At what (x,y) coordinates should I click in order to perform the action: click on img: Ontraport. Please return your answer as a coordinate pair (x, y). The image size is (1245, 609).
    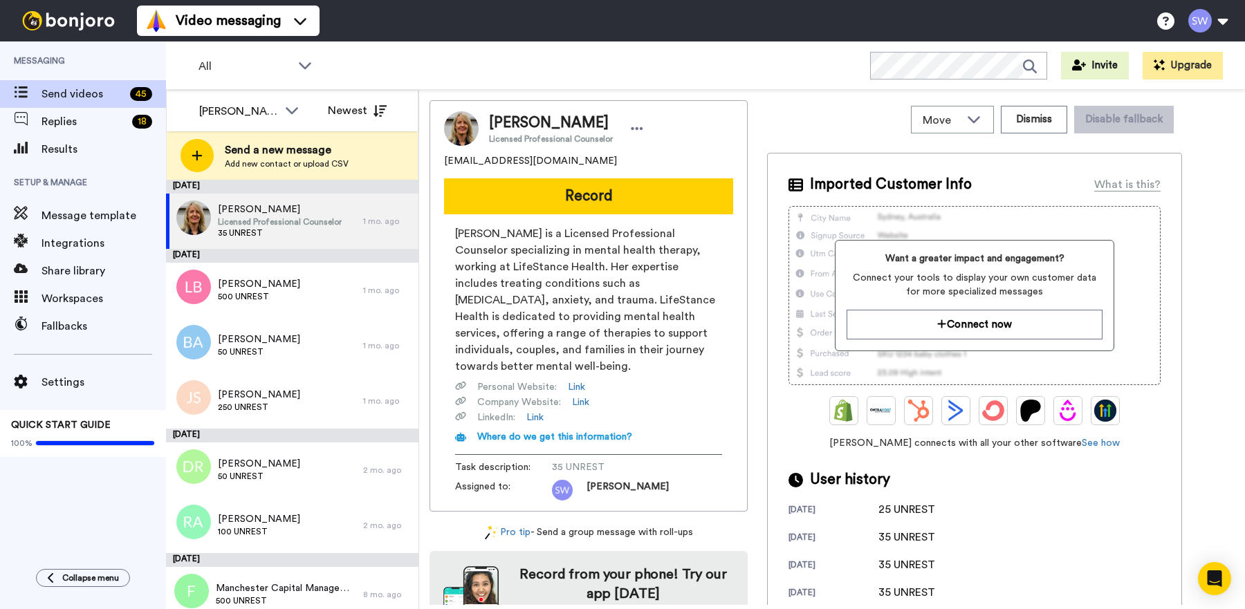
    Looking at the image, I should click on (881, 411).